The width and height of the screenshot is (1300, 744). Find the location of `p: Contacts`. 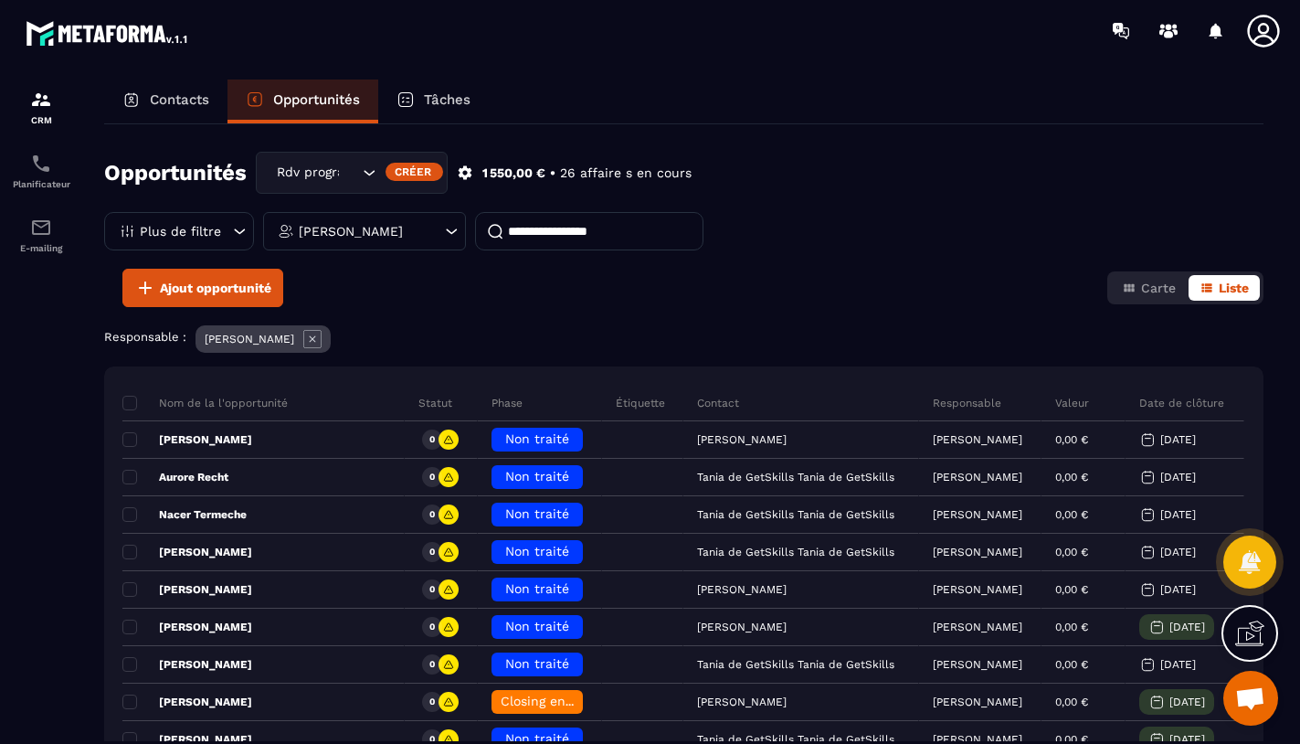

p: Contacts is located at coordinates (179, 100).